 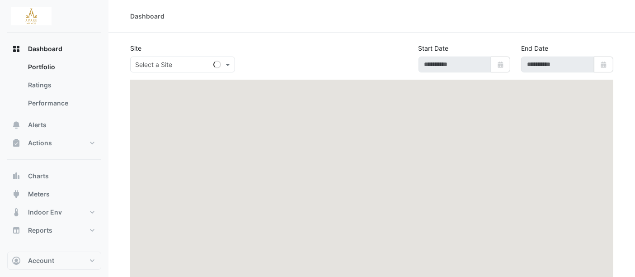 I want to click on button: Account, so click(x=54, y=260).